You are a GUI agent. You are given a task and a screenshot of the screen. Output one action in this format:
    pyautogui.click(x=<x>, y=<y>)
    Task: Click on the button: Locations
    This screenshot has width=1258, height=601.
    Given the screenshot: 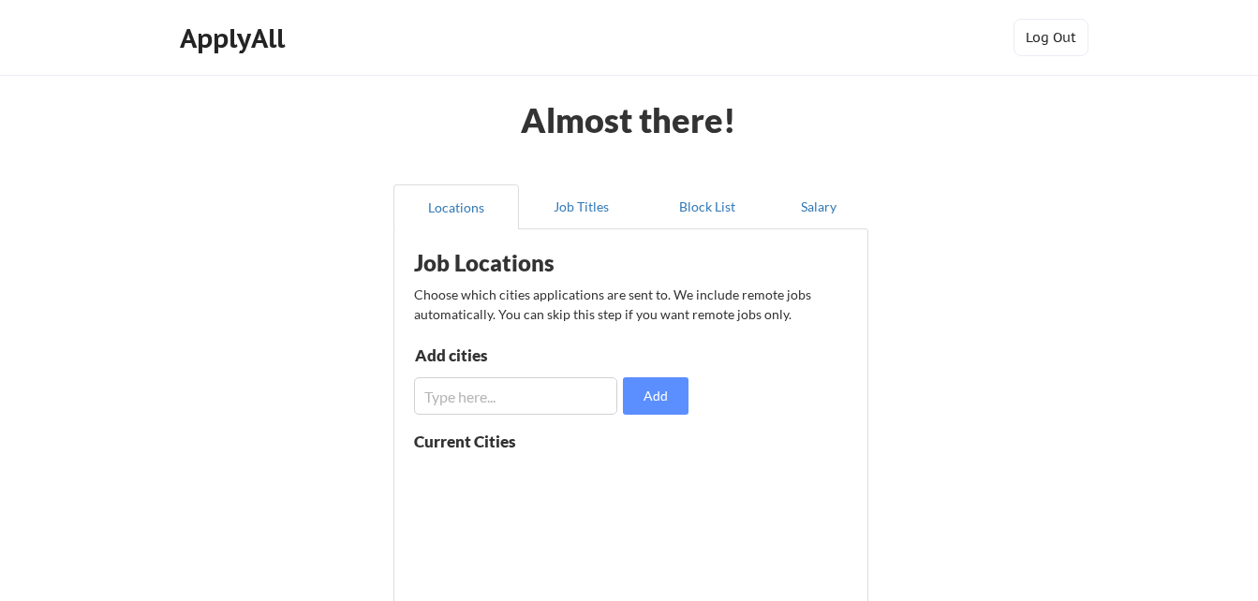 What is the action you would take?
    pyautogui.click(x=456, y=207)
    